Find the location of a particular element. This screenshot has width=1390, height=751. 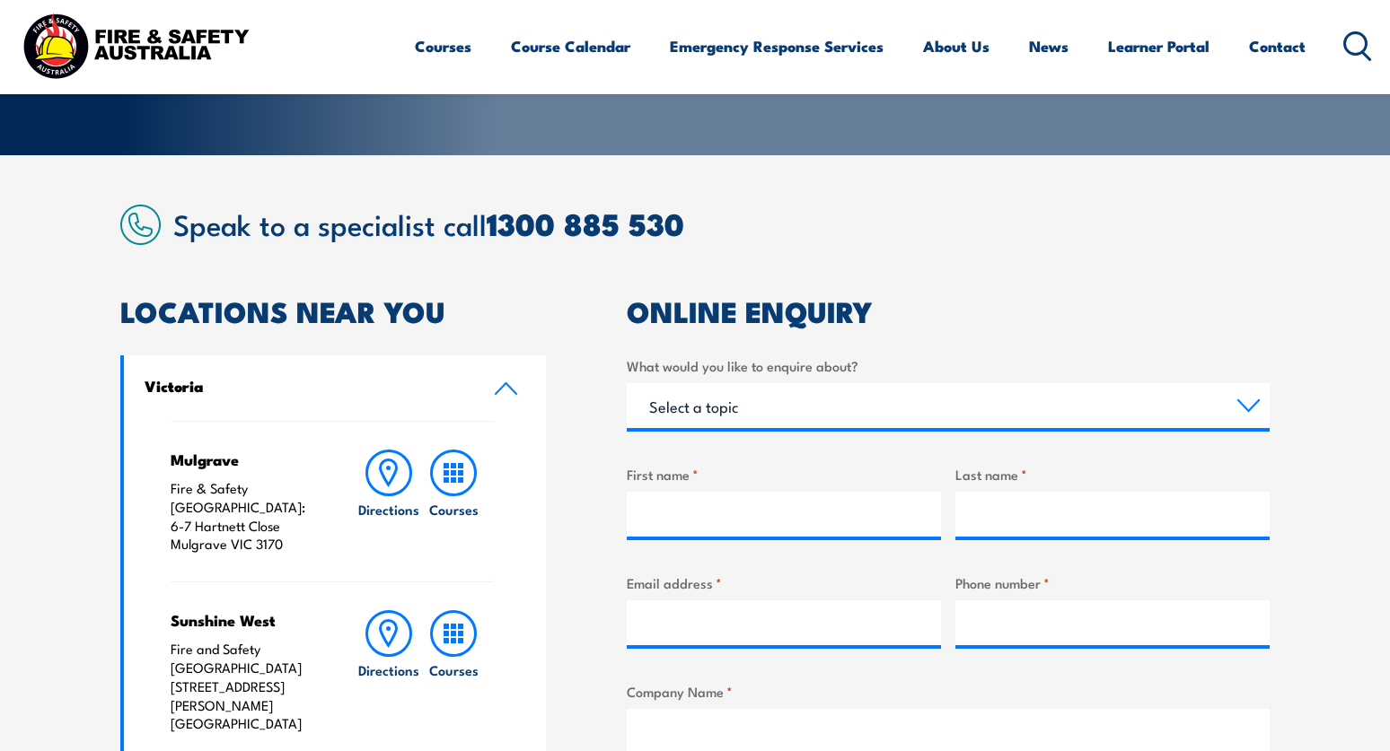

a: Learner Portal is located at coordinates (1158, 46).